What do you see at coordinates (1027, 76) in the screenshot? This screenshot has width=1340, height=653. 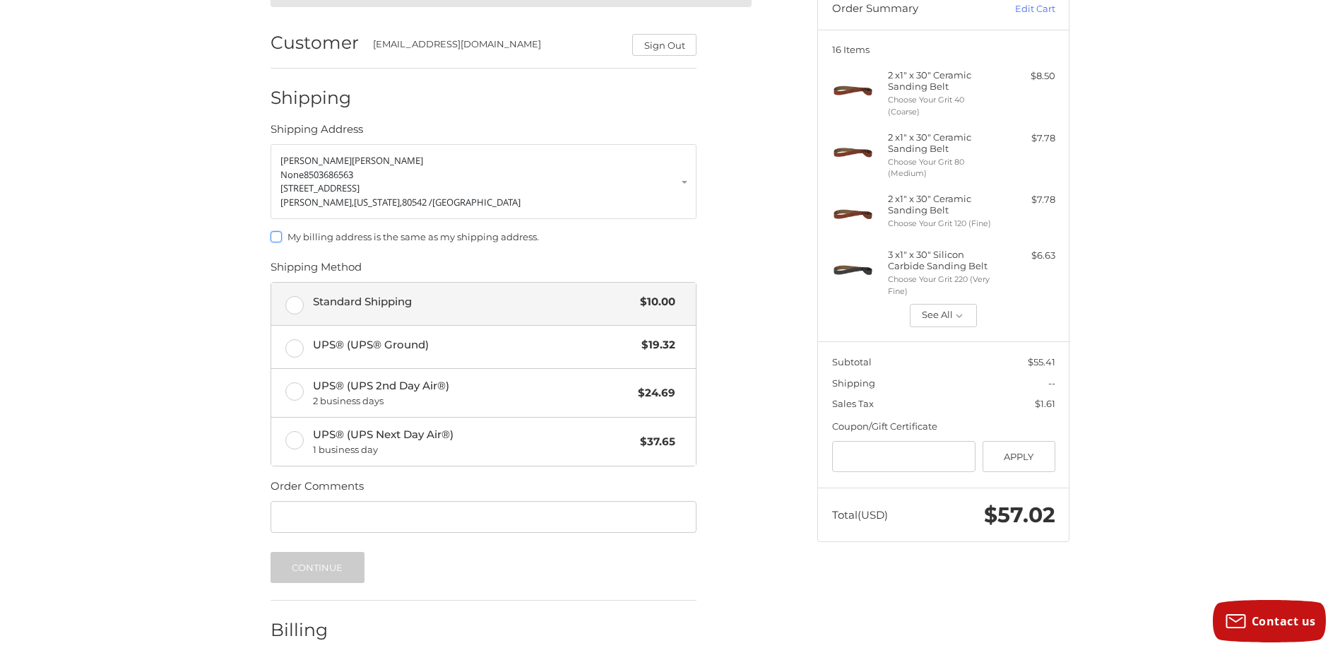 I see `div: $8.50` at bounding box center [1027, 76].